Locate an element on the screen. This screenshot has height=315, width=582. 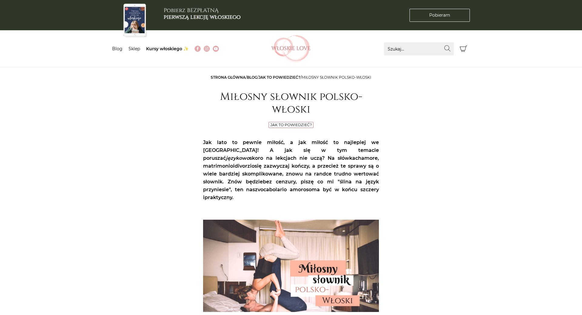
button: Koszyk is located at coordinates (463, 49).